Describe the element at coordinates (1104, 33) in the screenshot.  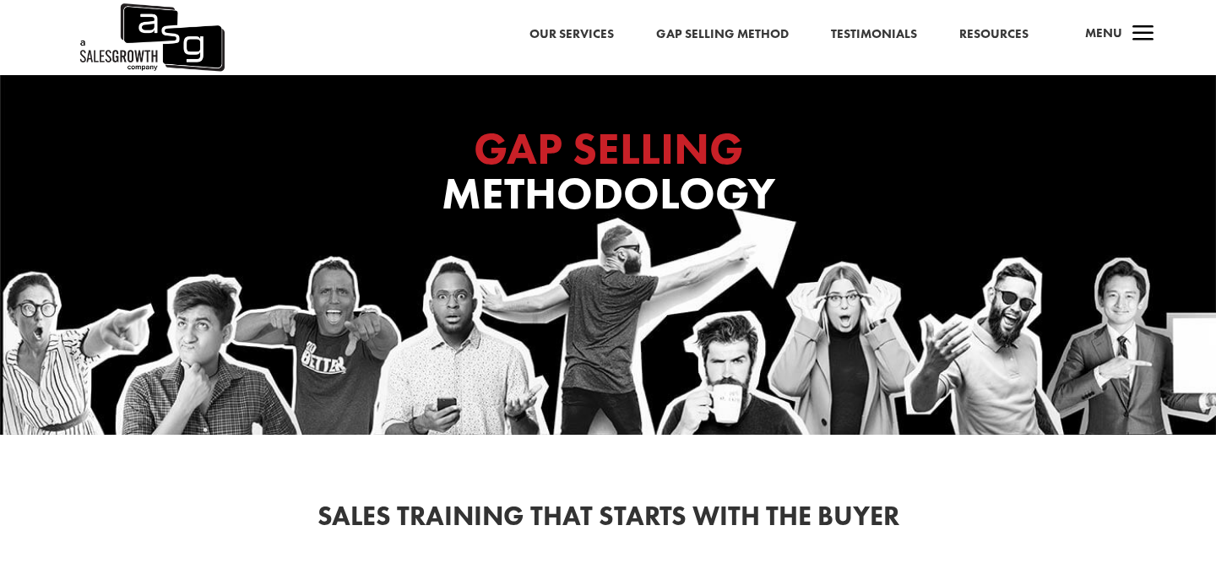
I see `span: Menu` at that location.